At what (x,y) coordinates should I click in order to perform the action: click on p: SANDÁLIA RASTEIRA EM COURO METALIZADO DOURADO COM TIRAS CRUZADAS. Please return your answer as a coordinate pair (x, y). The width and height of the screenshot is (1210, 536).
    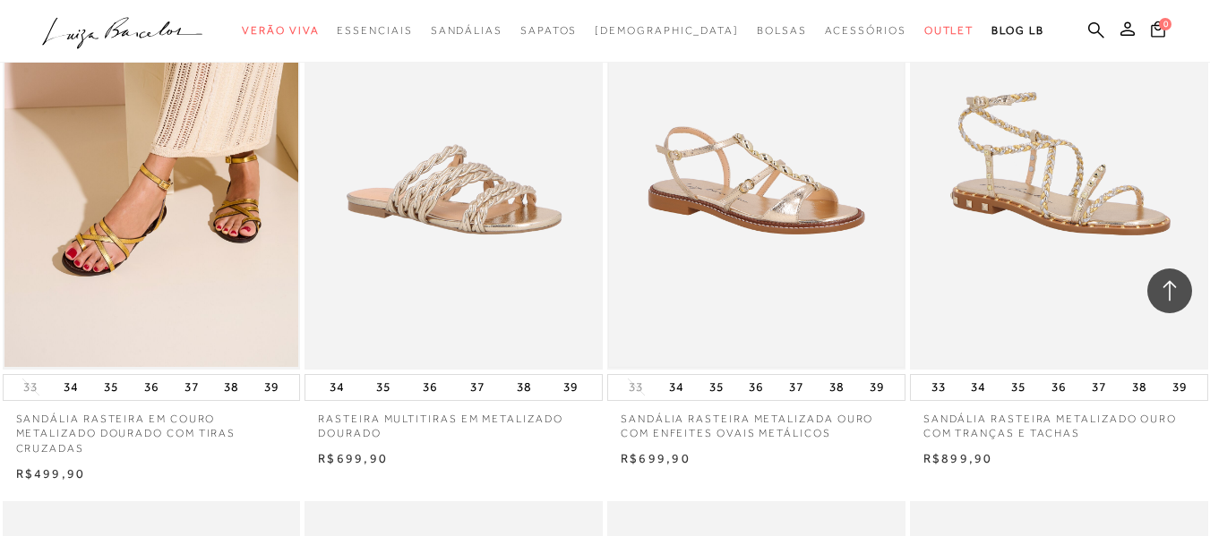
    Looking at the image, I should click on (151, 429).